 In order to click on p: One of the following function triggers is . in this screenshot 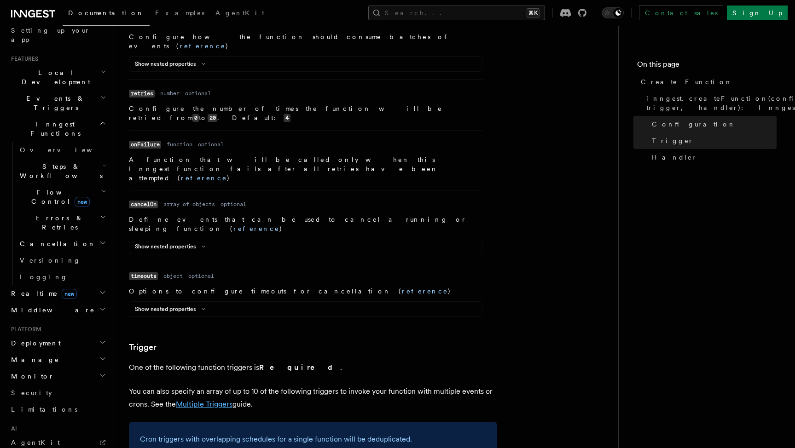, I will do `click(313, 368)`.